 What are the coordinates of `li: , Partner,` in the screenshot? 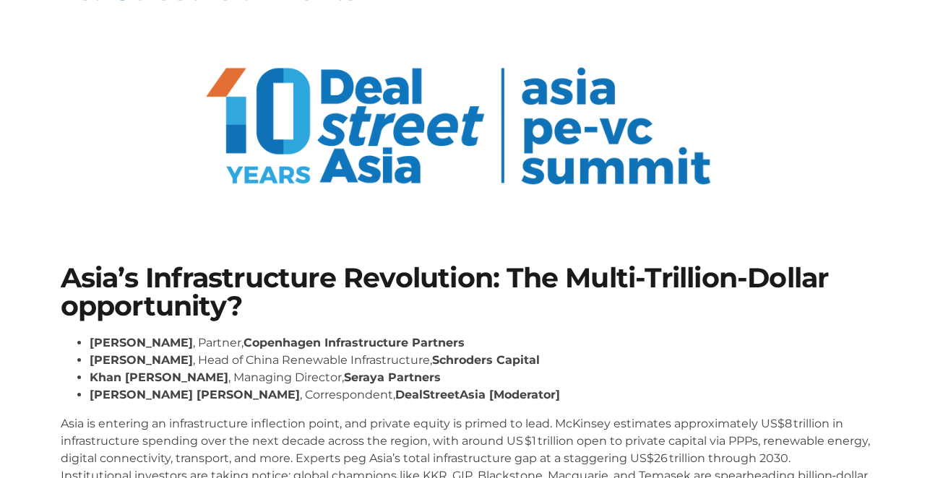 It's located at (480, 343).